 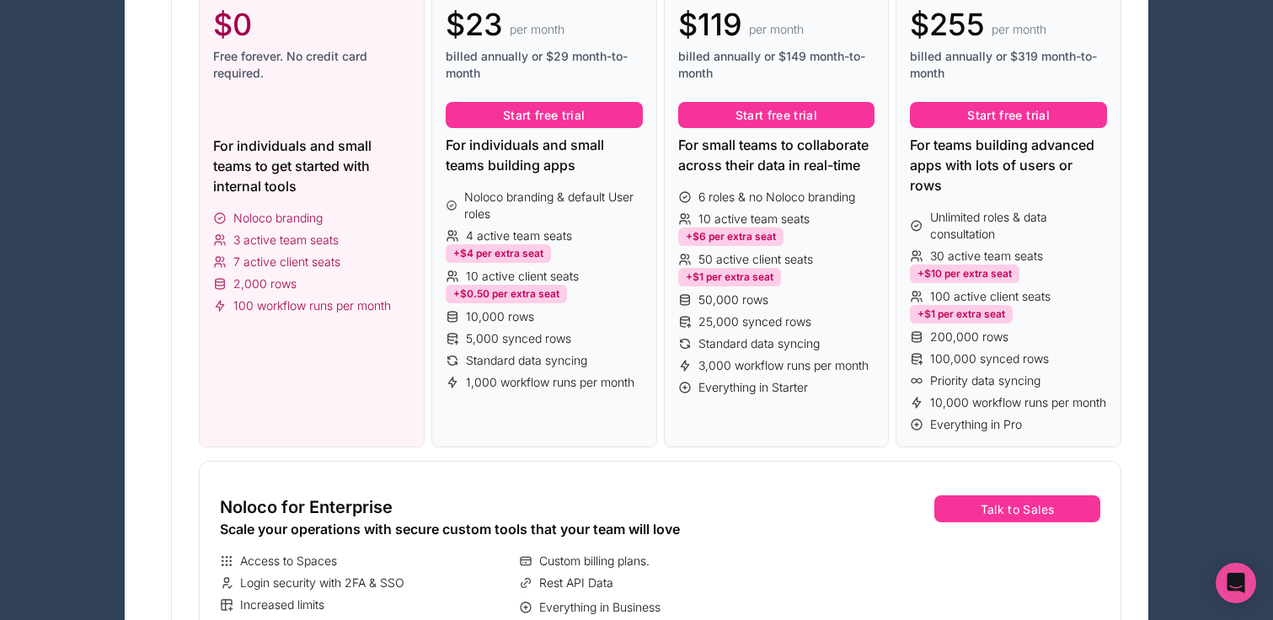 What do you see at coordinates (777, 65) in the screenshot?
I see `span: billed annually or $149 month-to-month` at bounding box center [777, 65].